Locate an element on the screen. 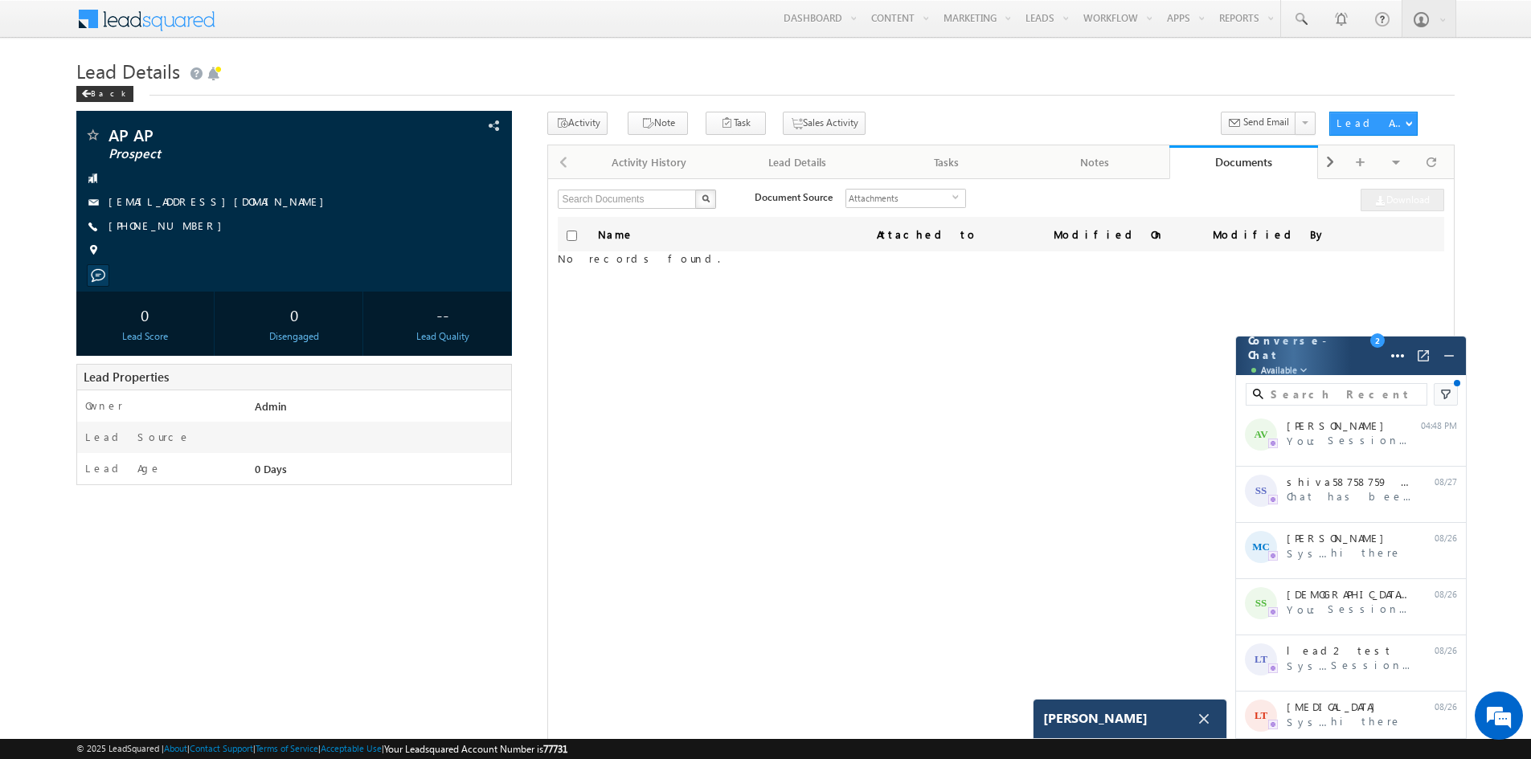 The width and height of the screenshot is (1531, 759). img: Search is located at coordinates (706, 198).